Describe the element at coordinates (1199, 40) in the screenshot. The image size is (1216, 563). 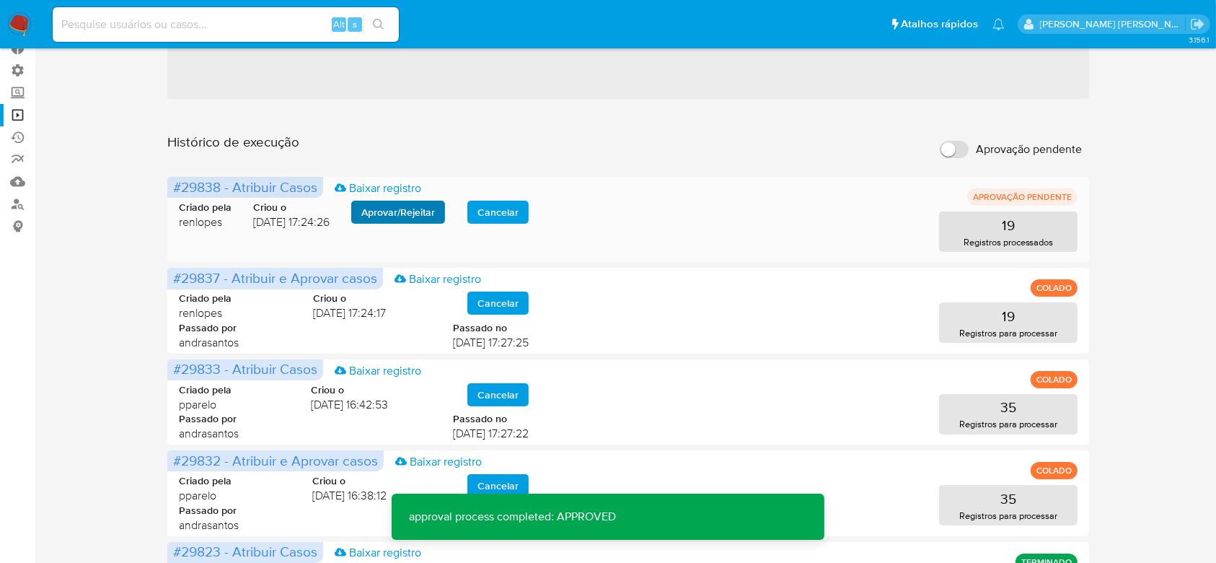
I see `span: 3.156.1` at that location.